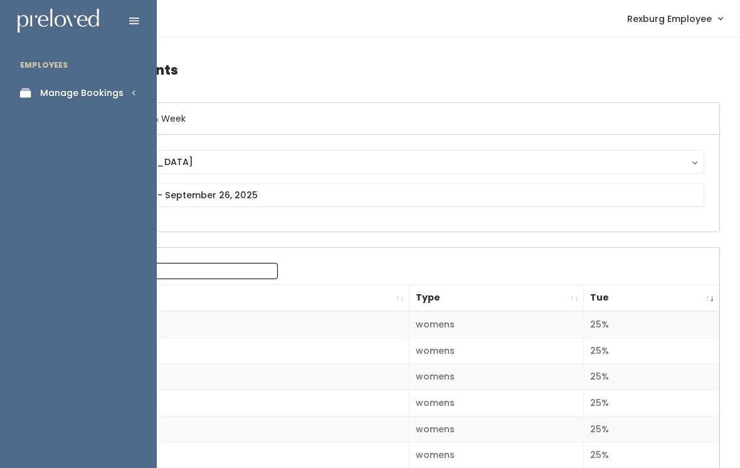 Image resolution: width=740 pixels, height=468 pixels. I want to click on input: Search:, so click(198, 271).